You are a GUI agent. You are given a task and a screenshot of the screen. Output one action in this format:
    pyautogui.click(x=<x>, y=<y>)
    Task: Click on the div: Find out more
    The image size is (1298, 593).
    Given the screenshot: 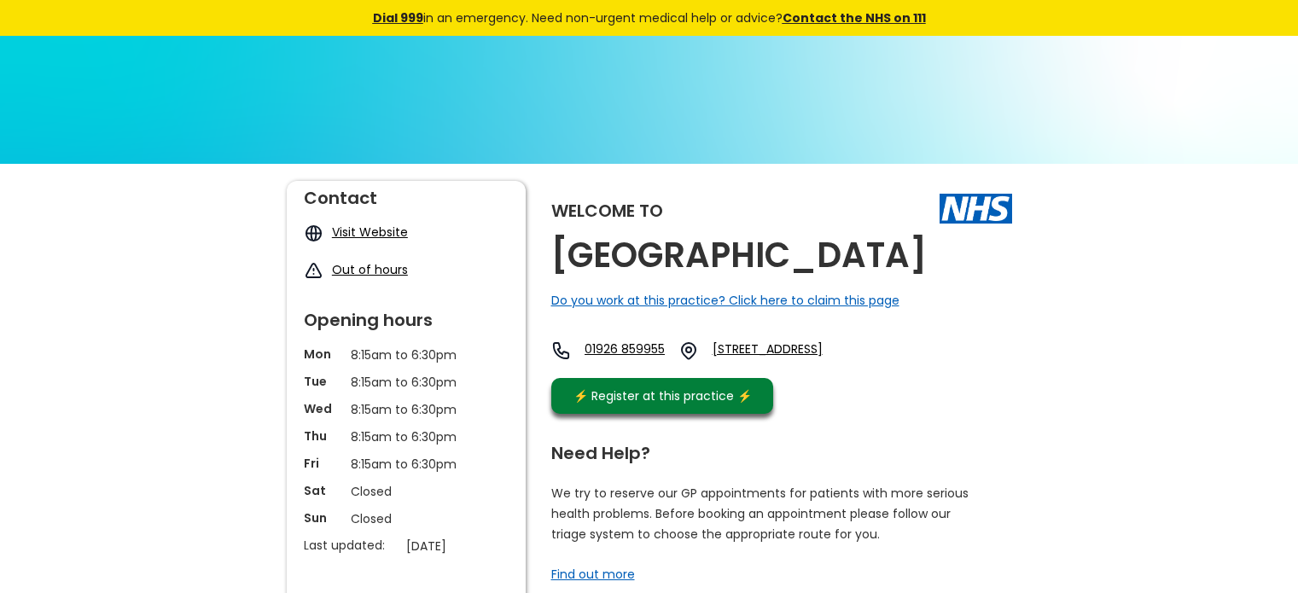 What is the action you would take?
    pyautogui.click(x=593, y=575)
    